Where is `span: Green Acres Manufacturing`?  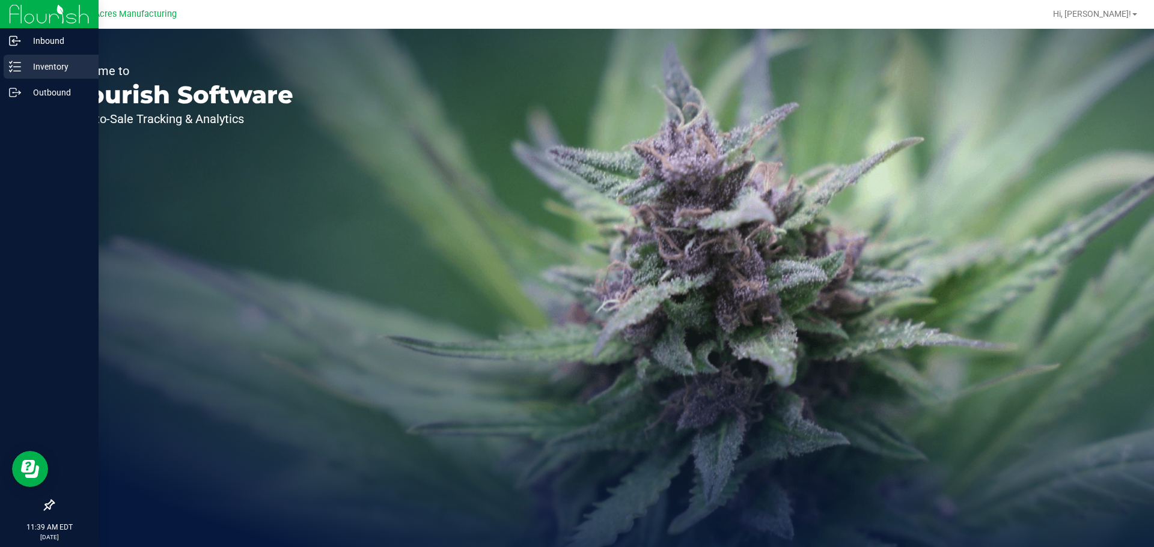
span: Green Acres Manufacturing is located at coordinates (123, 14).